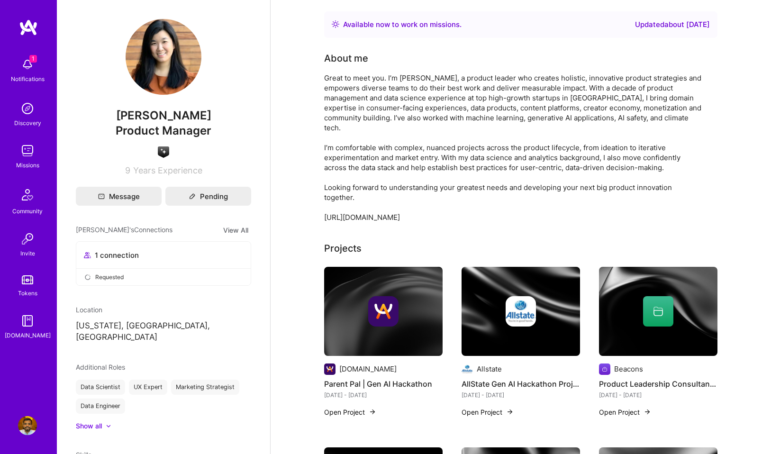 The width and height of the screenshot is (771, 454). Describe the element at coordinates (101, 387) in the screenshot. I see `div: Data Scientist` at that location.